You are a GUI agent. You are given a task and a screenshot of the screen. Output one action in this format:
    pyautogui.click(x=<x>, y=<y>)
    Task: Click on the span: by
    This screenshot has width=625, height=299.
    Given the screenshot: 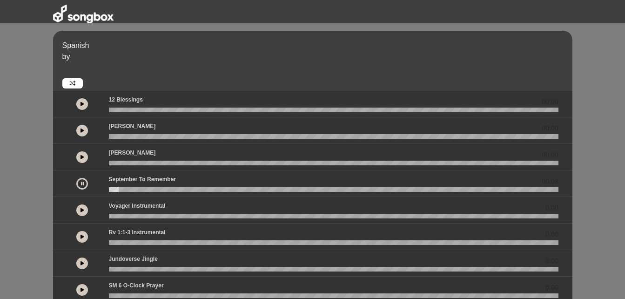 What is the action you would take?
    pyautogui.click(x=66, y=56)
    